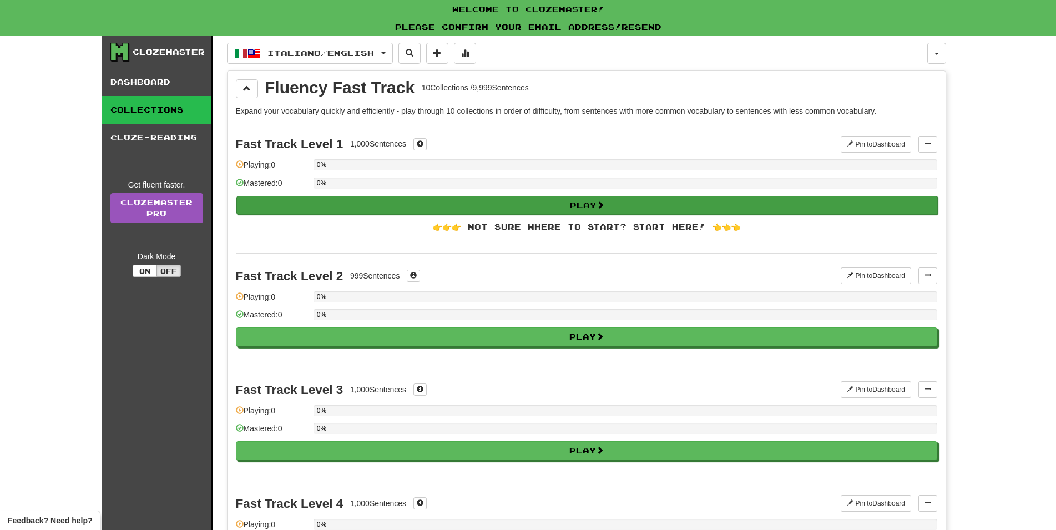 The height and width of the screenshot is (530, 1056). What do you see at coordinates (157, 185) in the screenshot?
I see `div: Get fluent faster.` at bounding box center [157, 185].